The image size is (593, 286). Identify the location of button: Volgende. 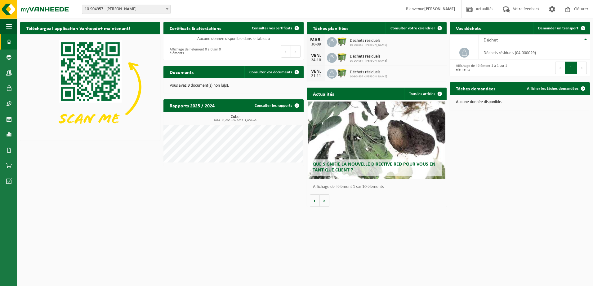
(324, 201).